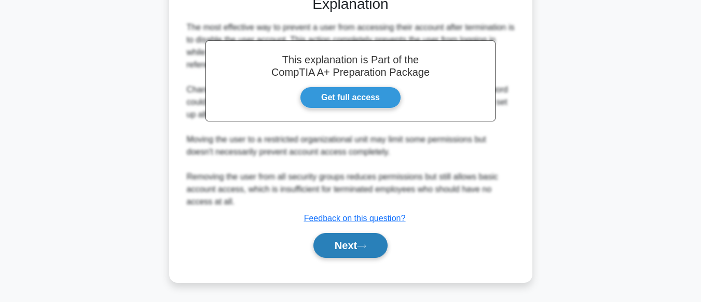 The height and width of the screenshot is (302, 701). What do you see at coordinates (350, 98) in the screenshot?
I see `a: Get full access` at bounding box center [350, 98].